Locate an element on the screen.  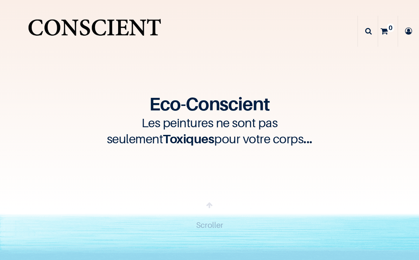
span: Logo of Conscient is located at coordinates (94, 31).